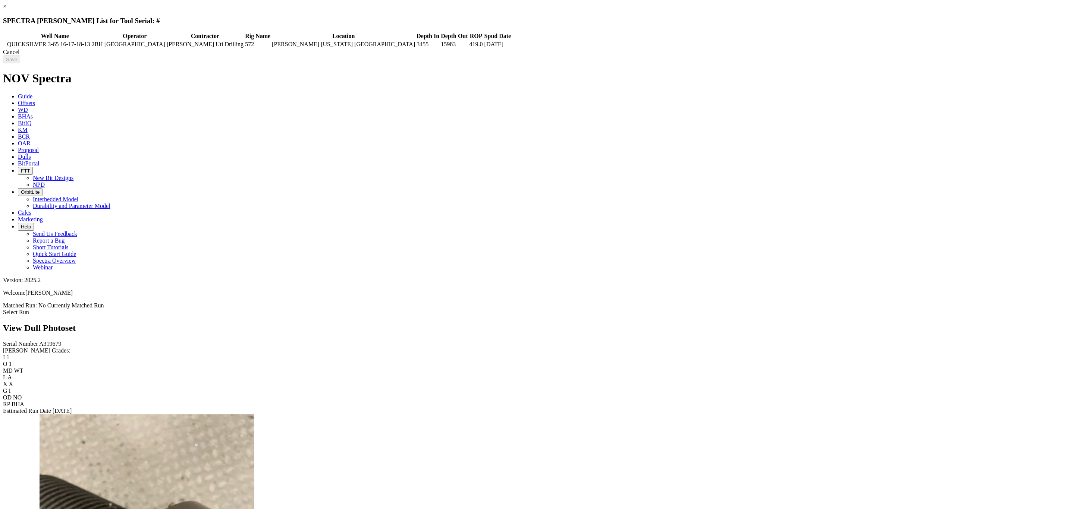 The image size is (1074, 509). What do you see at coordinates (56, 199) in the screenshot?
I see `a: Interbedded Model` at bounding box center [56, 199].